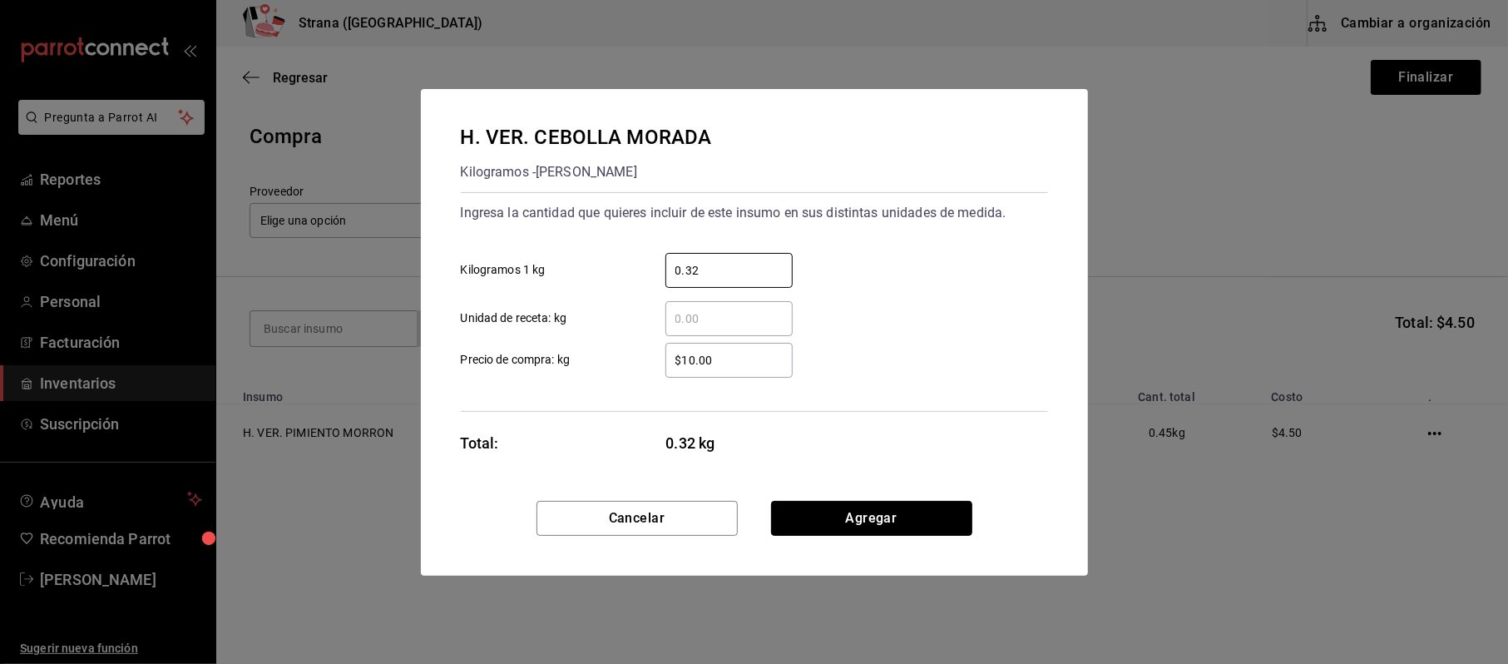 The image size is (1508, 664). What do you see at coordinates (516, 359) in the screenshot?
I see `span: Precio de compra: kg` at bounding box center [516, 359].